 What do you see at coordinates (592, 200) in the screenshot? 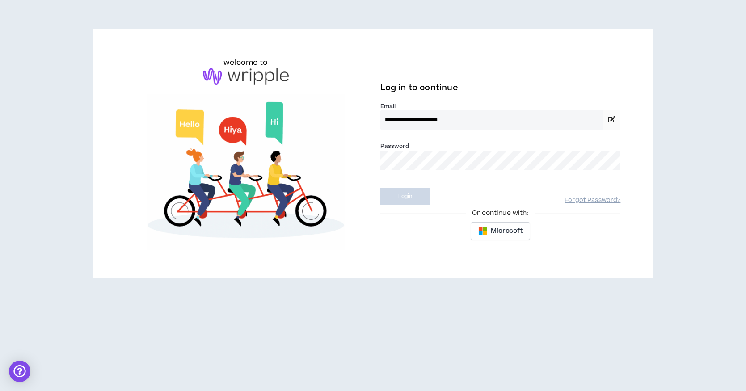
I see `a: Forgot Password?` at bounding box center [592, 200].